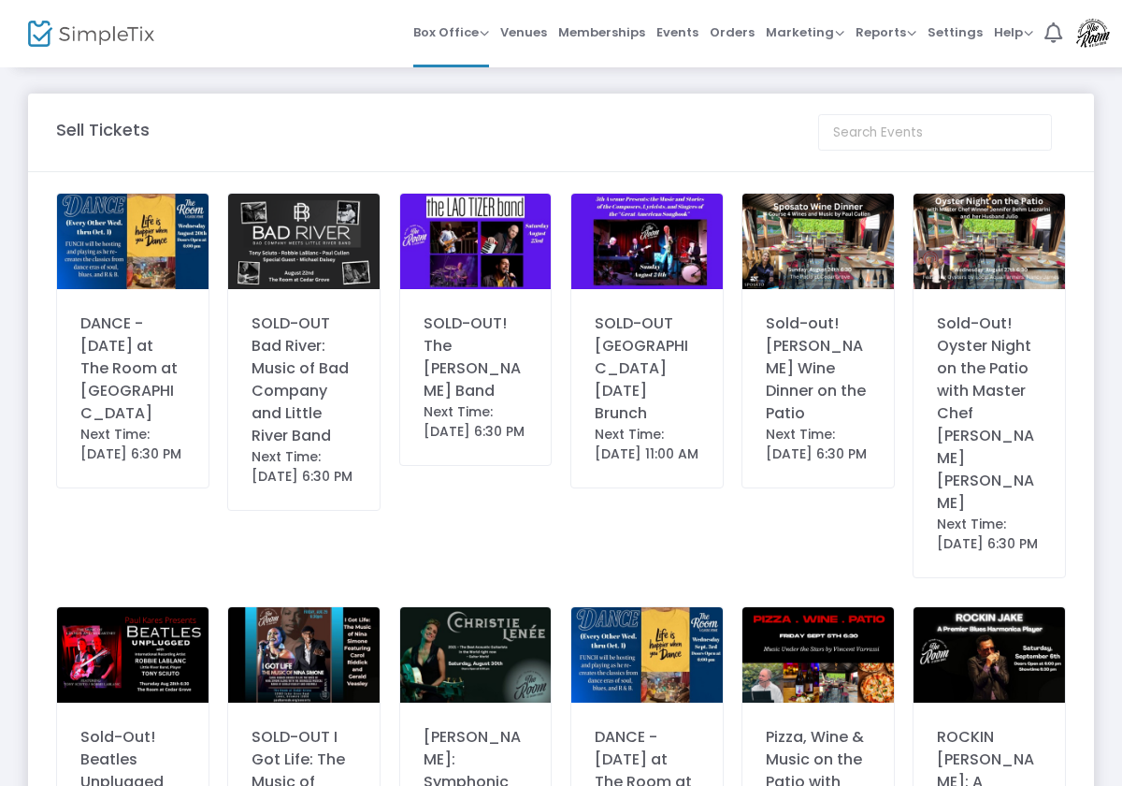 The height and width of the screenshot is (786, 1122). What do you see at coordinates (1014, 32) in the screenshot?
I see `span: Help` at bounding box center [1014, 32].